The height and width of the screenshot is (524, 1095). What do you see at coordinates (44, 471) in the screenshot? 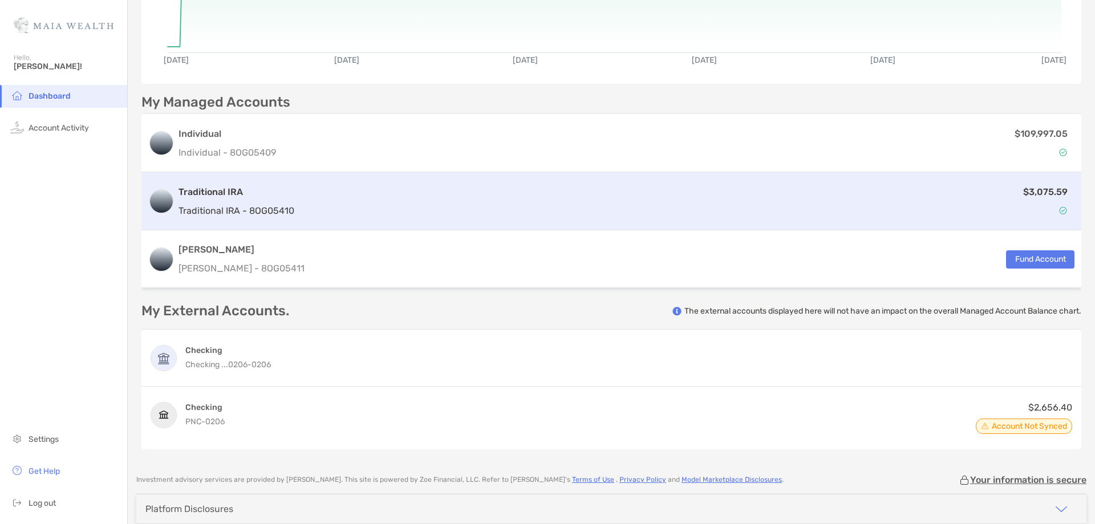
I see `span: Get Help` at bounding box center [44, 471].